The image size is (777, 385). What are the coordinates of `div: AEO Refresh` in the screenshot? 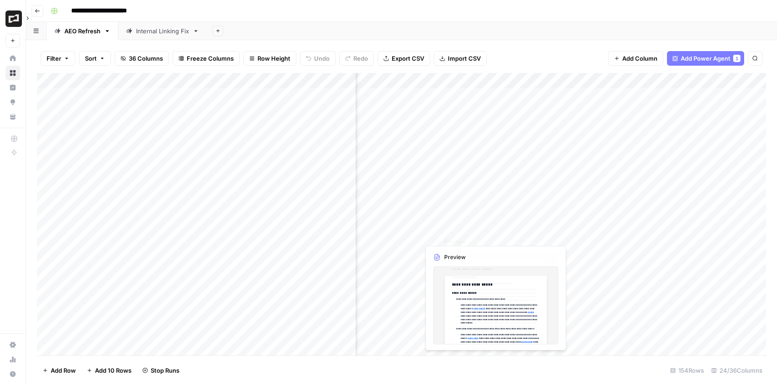 It's located at (82, 31).